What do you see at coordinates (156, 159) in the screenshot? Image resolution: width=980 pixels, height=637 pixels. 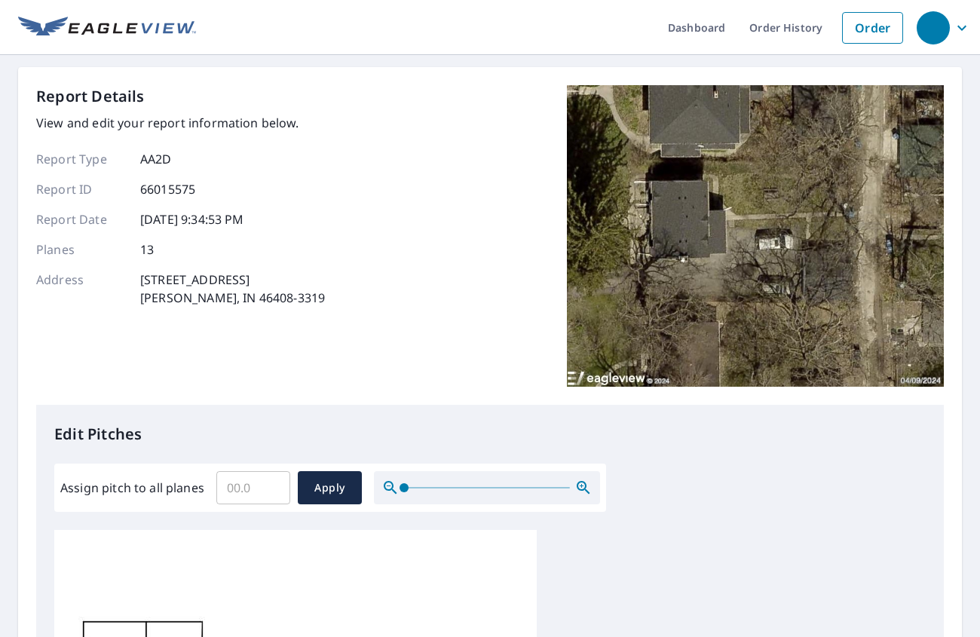 I see `p: AA2D` at bounding box center [156, 159].